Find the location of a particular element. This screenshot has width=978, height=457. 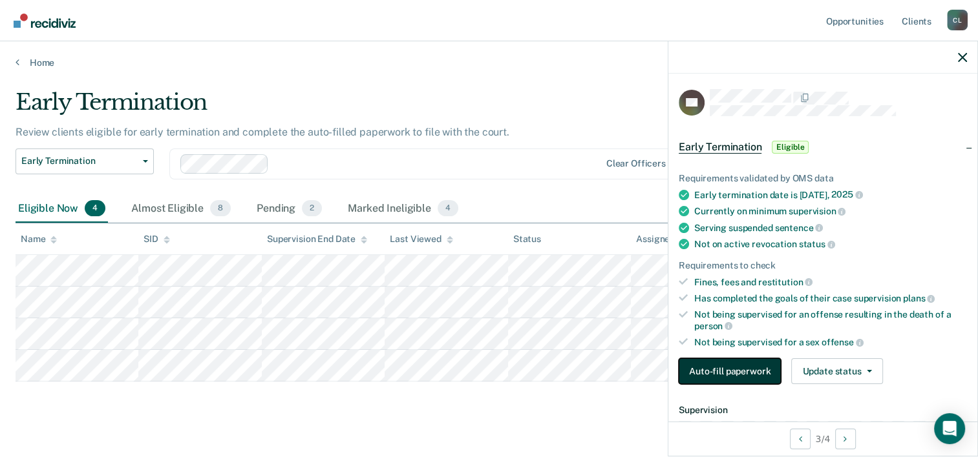

span: offense is located at coordinates (842, 342).